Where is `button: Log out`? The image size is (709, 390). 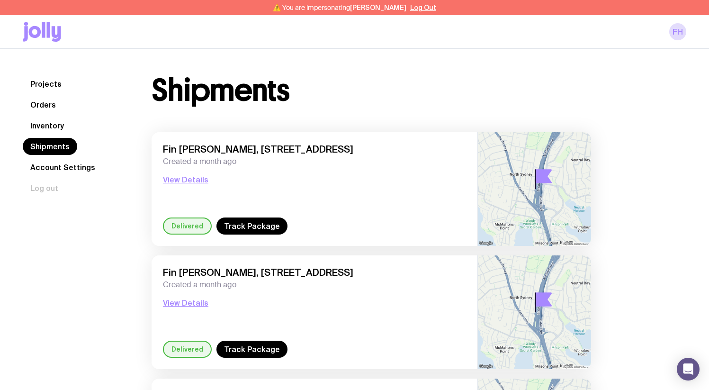 button: Log out is located at coordinates (44, 188).